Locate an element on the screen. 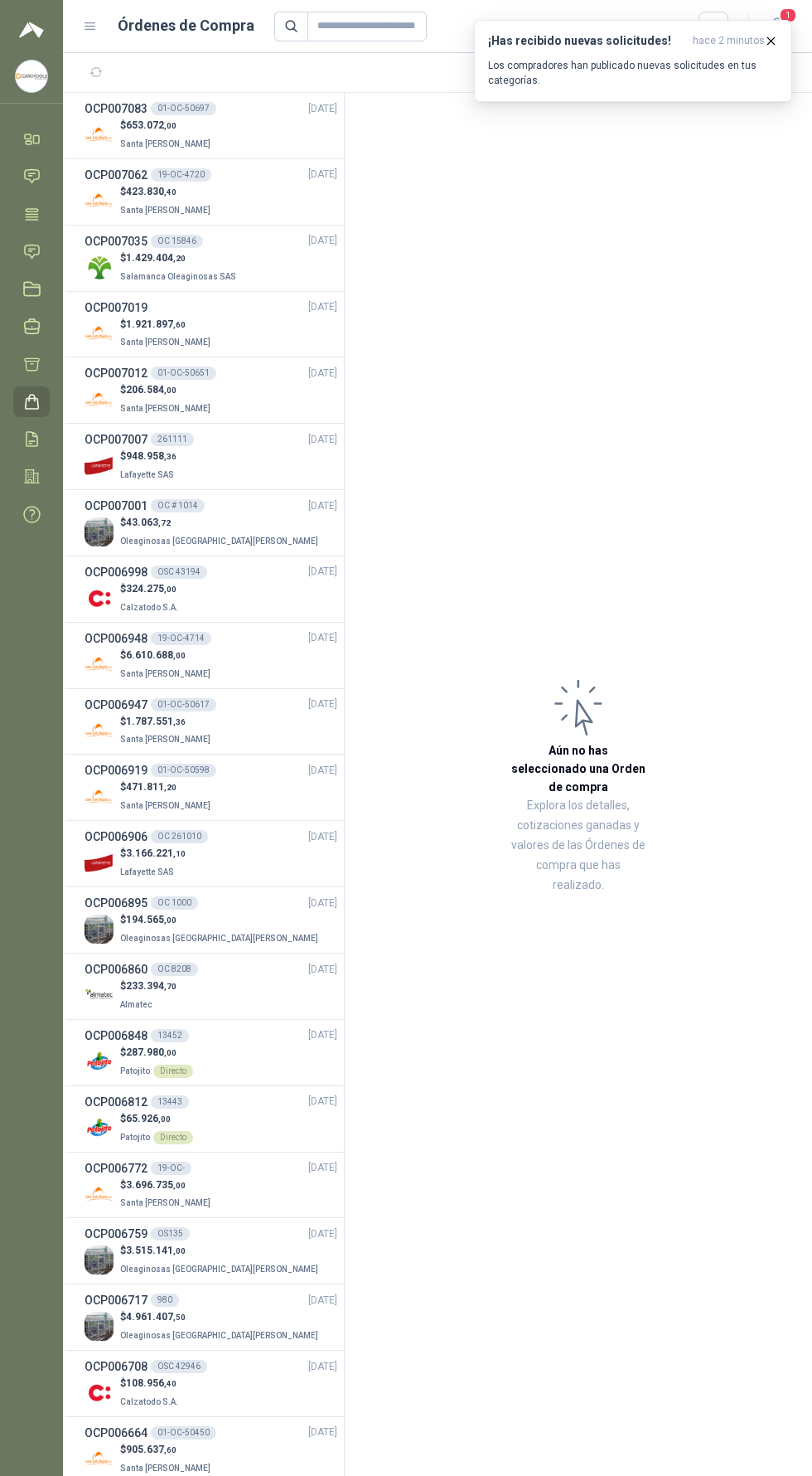 The width and height of the screenshot is (812, 1476). div: OSC 42946 is located at coordinates (179, 1366).